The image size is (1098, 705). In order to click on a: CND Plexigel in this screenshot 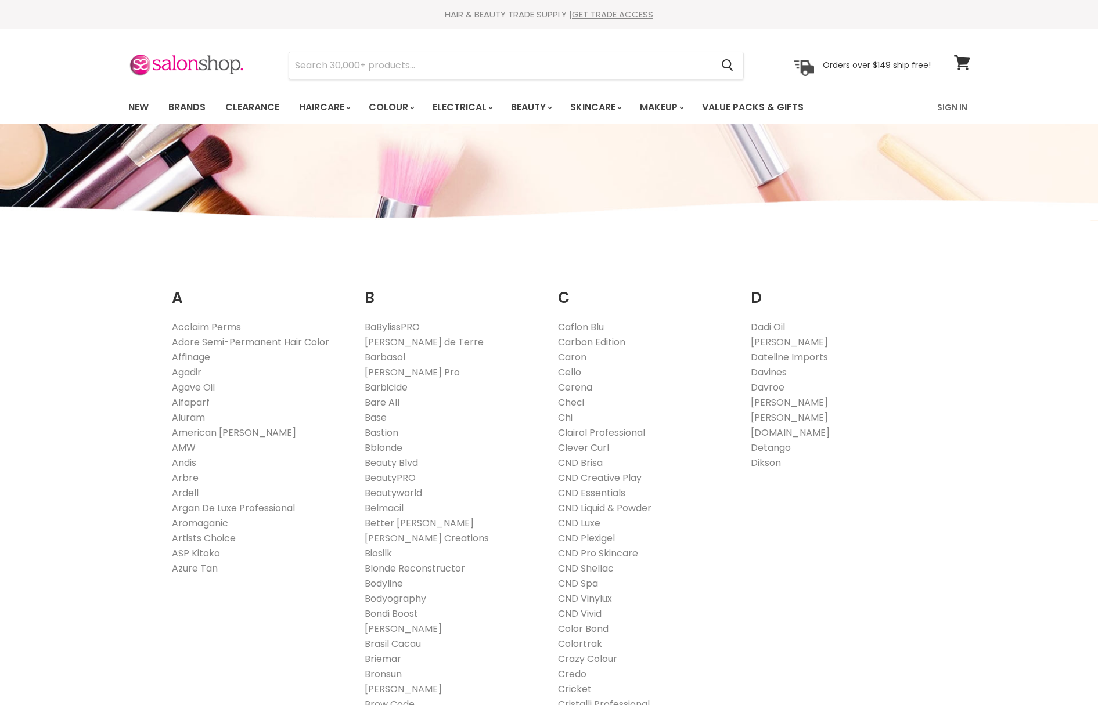, I will do `click(586, 538)`.